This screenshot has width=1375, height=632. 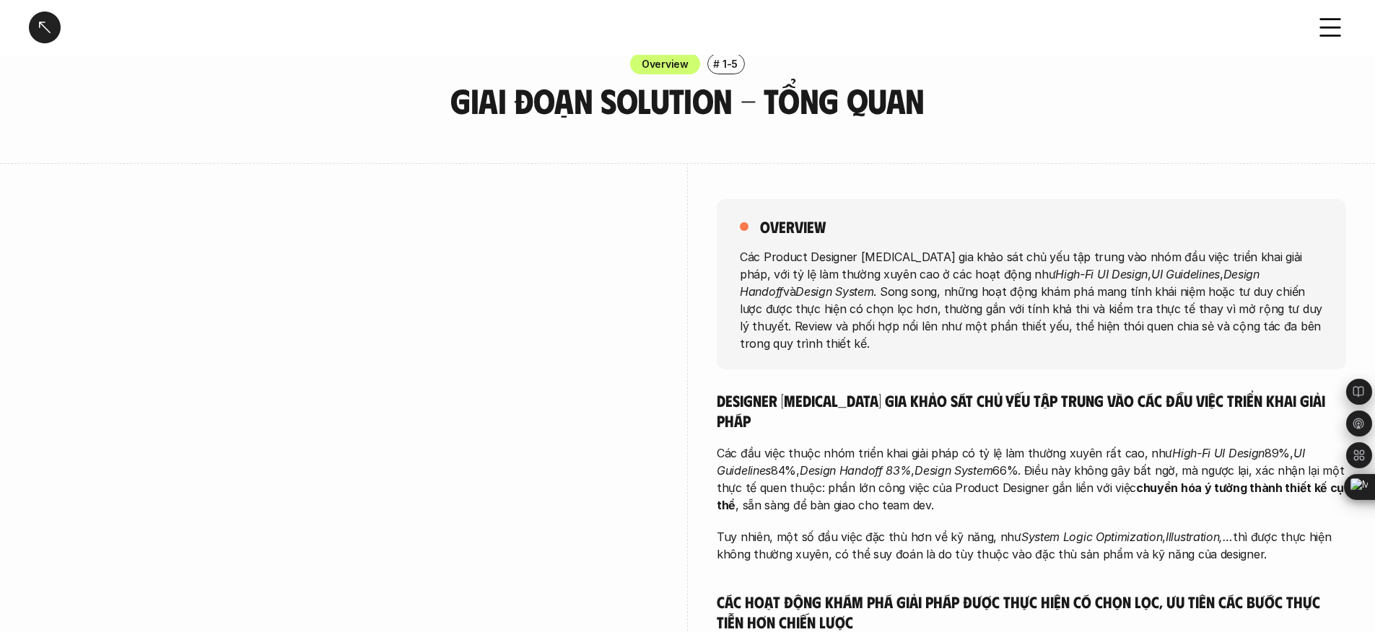 What do you see at coordinates (1032, 546) in the screenshot?
I see `p: Tuy nhiên, một số đầu việc đặc thù hơn về kỹ năng, như , thì được thực hiện không thường xuyên, c...` at bounding box center [1032, 546].